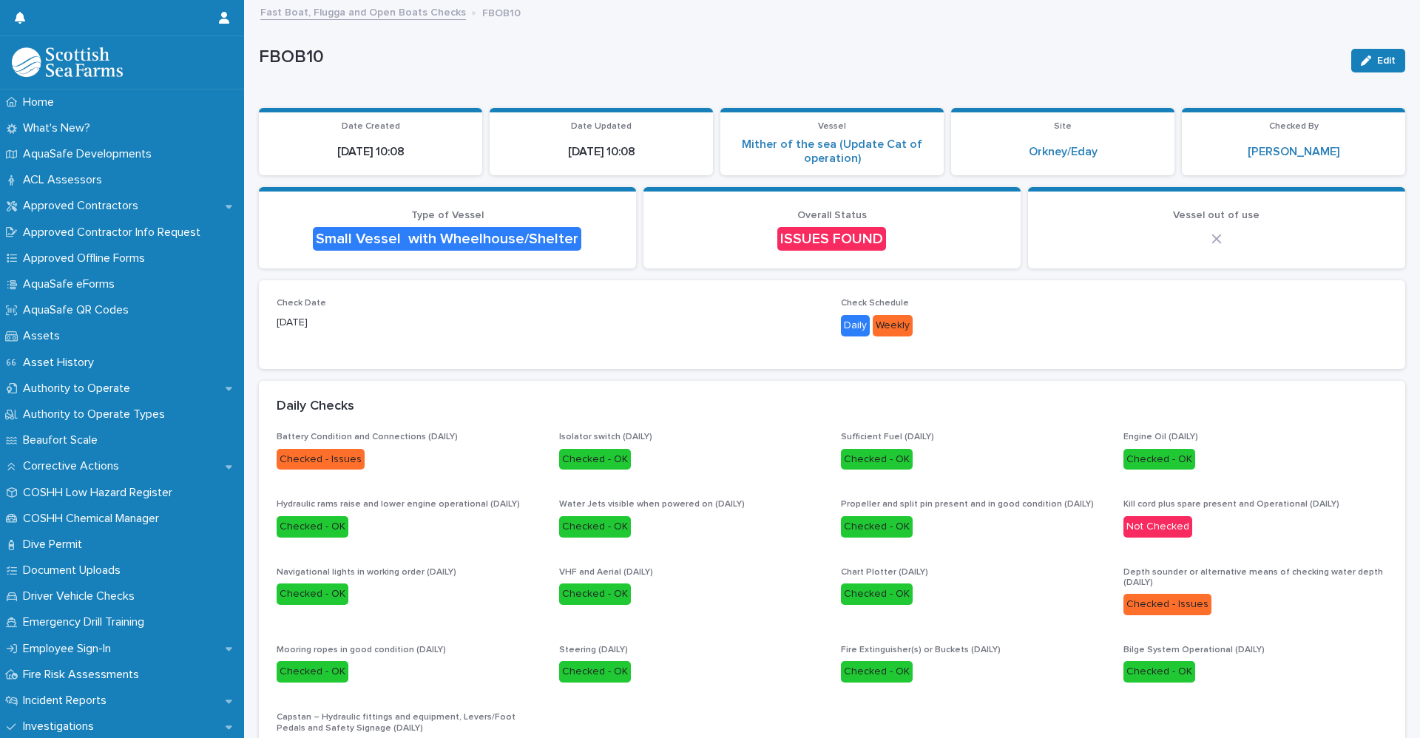  I want to click on p: Asset History, so click(61, 362).